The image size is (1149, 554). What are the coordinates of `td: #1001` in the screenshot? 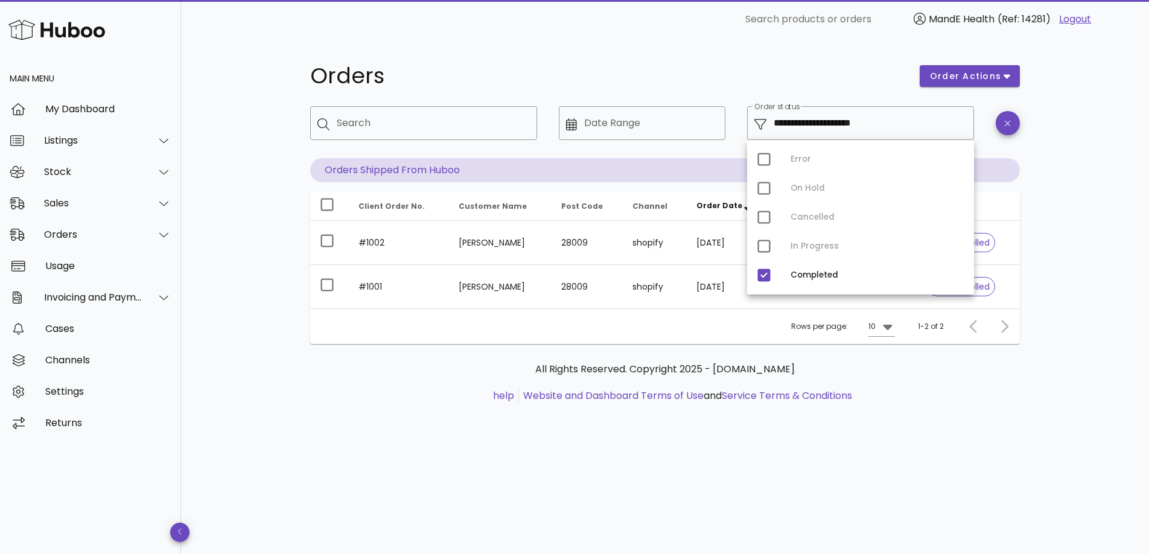 It's located at (399, 287).